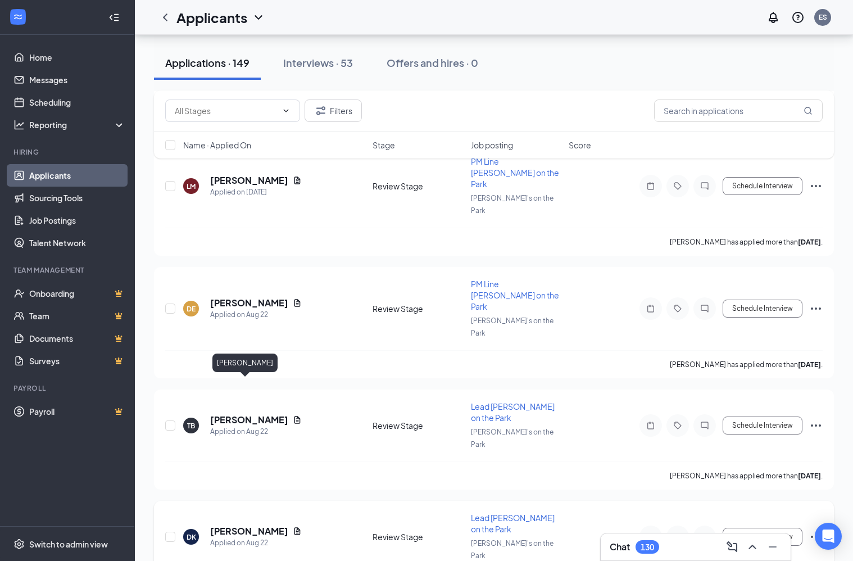 Image resolution: width=853 pixels, height=561 pixels. What do you see at coordinates (78, 125) in the screenshot?
I see `div: Reporting` at bounding box center [78, 125].